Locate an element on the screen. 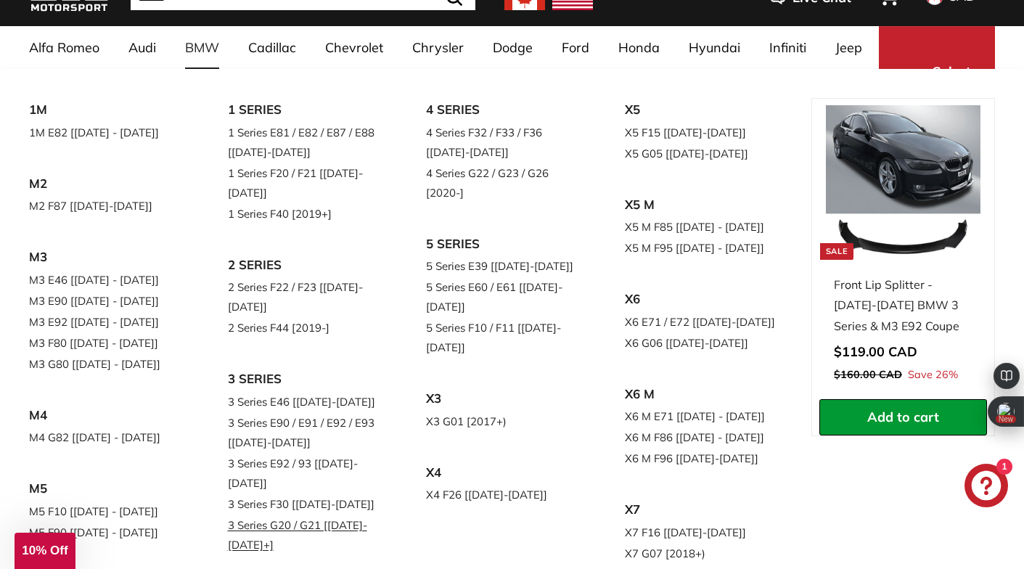  div: 10% Off is located at coordinates (45, 551).